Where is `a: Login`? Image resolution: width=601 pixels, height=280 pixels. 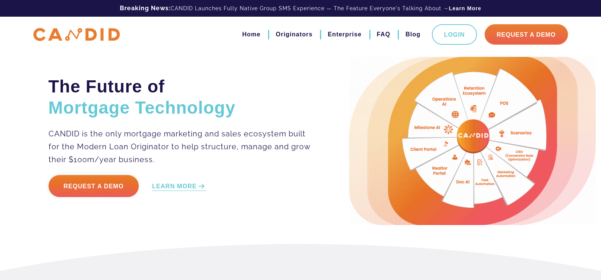
a: Login is located at coordinates (455, 35).